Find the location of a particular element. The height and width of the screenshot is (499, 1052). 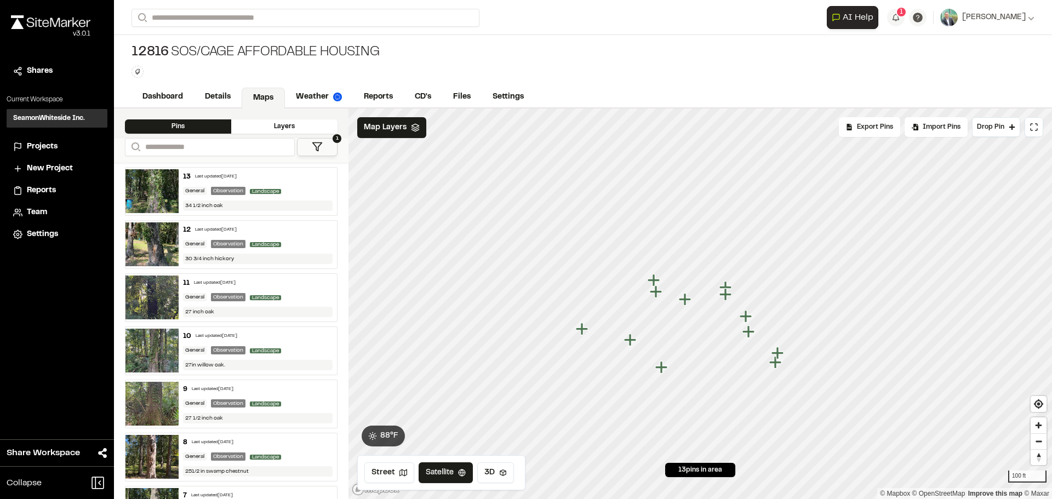

a: Map feedback is located at coordinates (995, 494).